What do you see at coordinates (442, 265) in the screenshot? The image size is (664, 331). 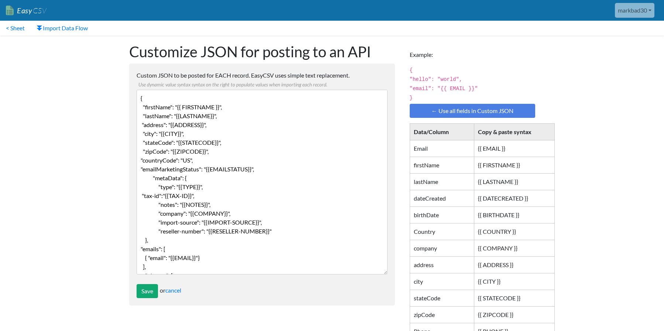 I see `td: address` at bounding box center [442, 265].